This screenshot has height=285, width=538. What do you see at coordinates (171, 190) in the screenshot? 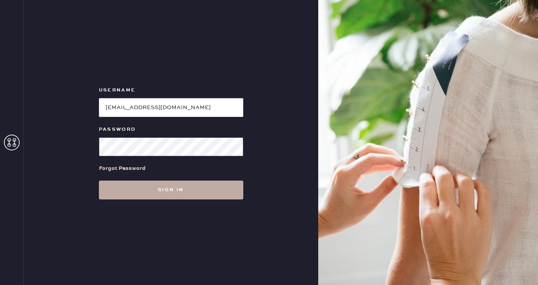
I see `button: Sign in` at bounding box center [171, 190].